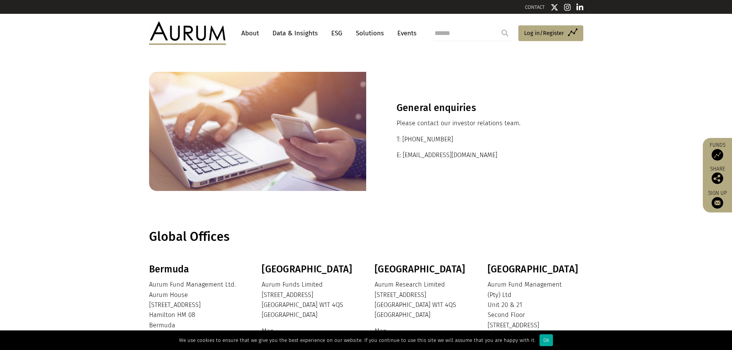 The width and height of the screenshot is (732, 350). I want to click on a: Funds, so click(718, 151).